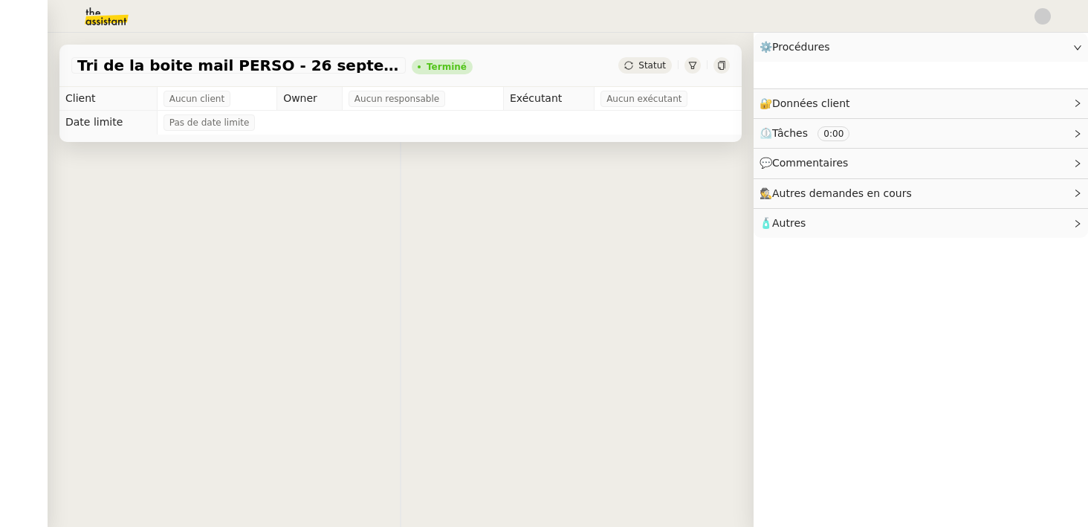  What do you see at coordinates (238, 65) in the screenshot?
I see `span: Tri de la boite mail PERSO - 26 septembre 2025` at bounding box center [238, 65].